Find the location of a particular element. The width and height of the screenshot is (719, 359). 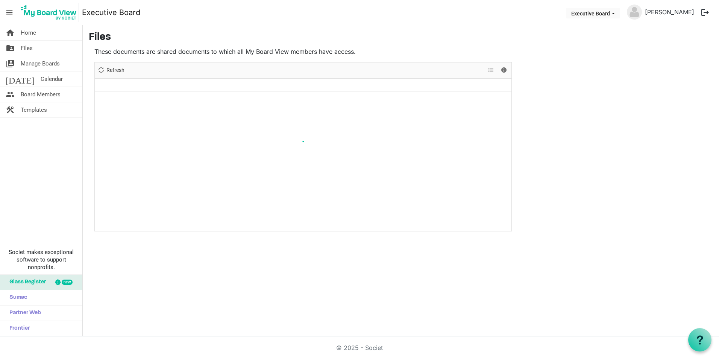

img: no-profile-picture.svg is located at coordinates (634, 12).